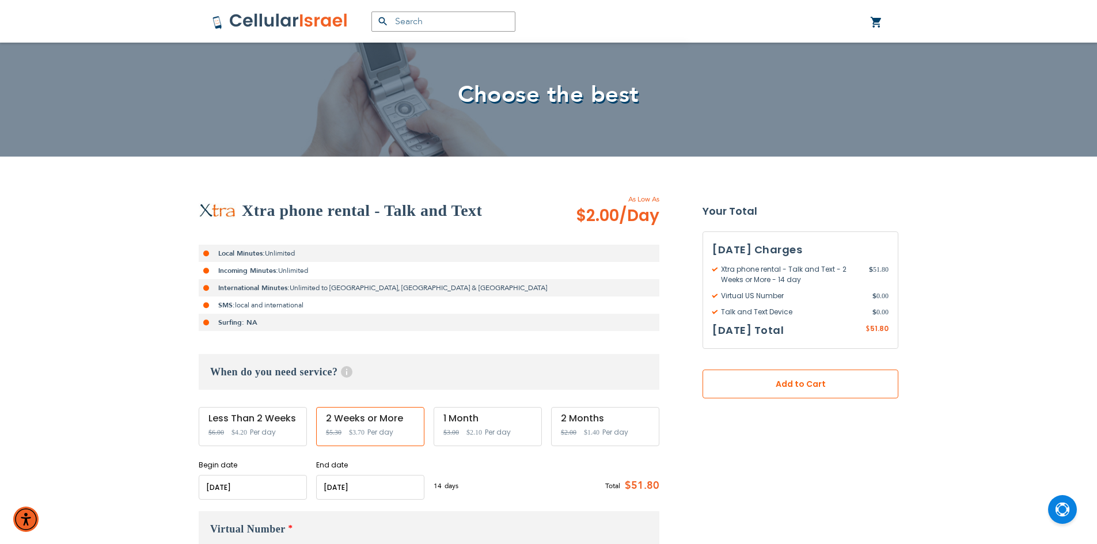 The height and width of the screenshot is (544, 1097). Describe the element at coordinates (253, 465) in the screenshot. I see `label: Begin date` at that location.